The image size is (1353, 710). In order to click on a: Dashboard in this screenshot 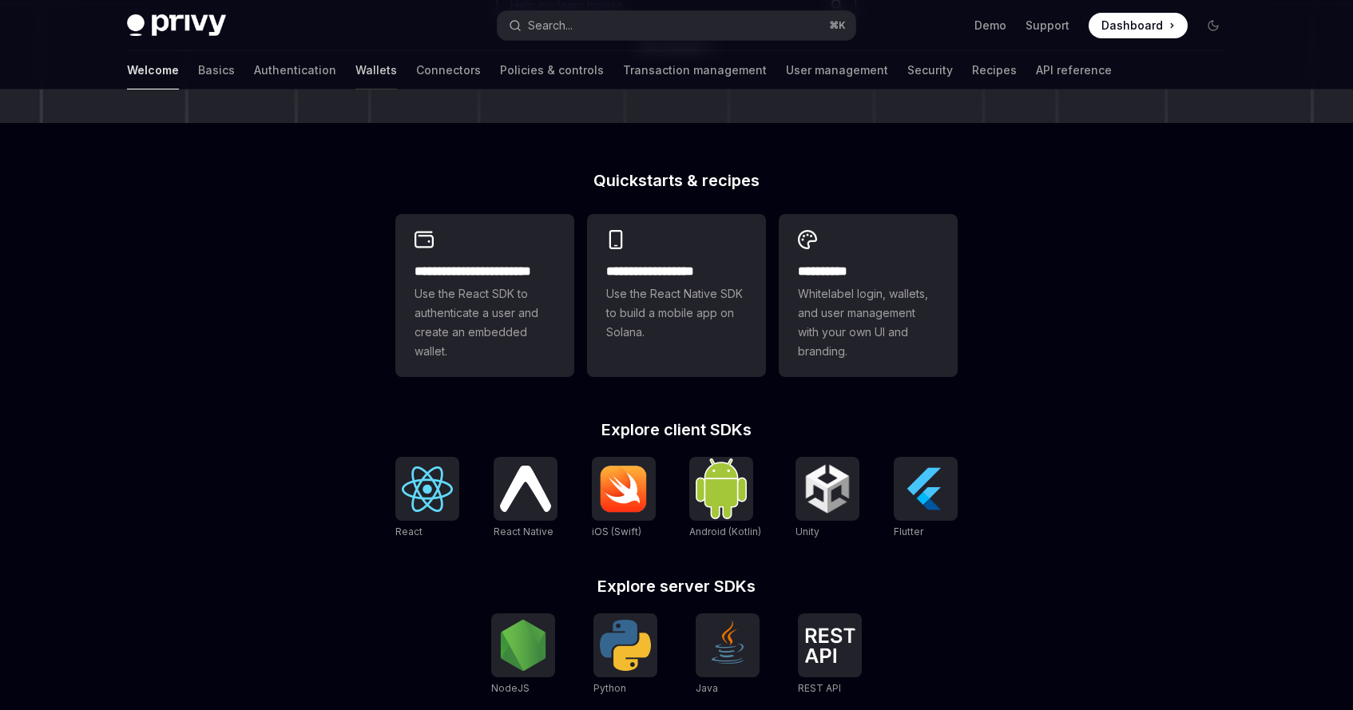, I will do `click(1138, 26)`.